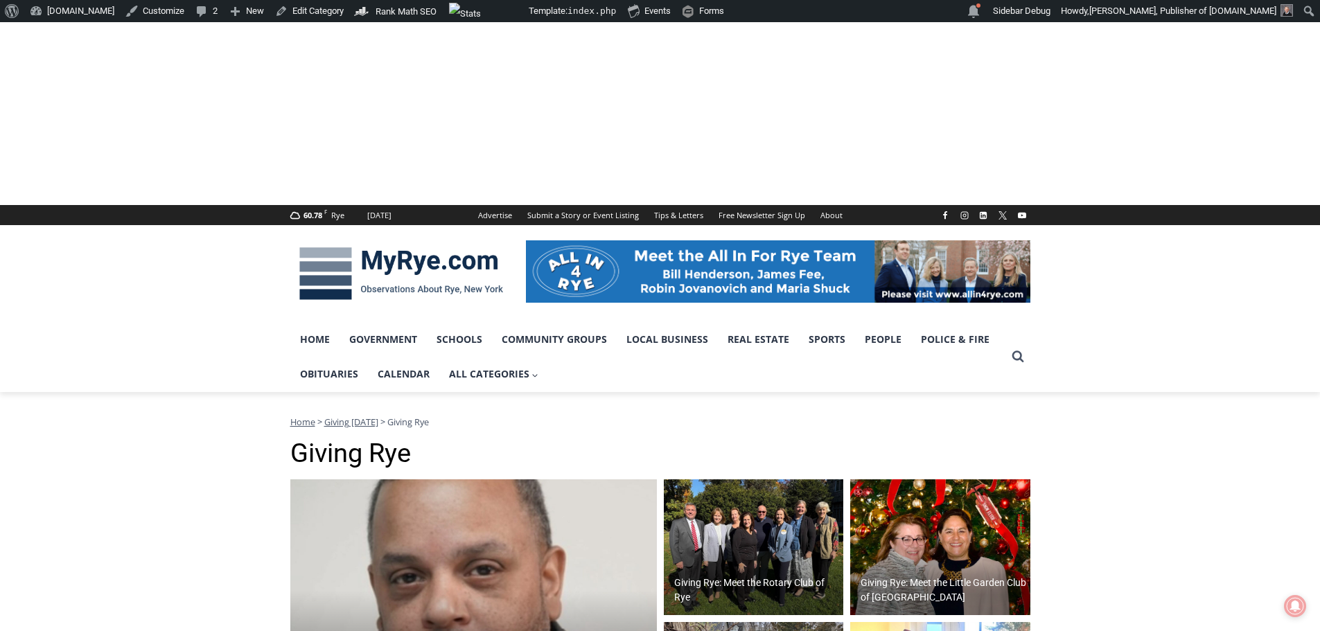 Image resolution: width=1320 pixels, height=631 pixels. Describe the element at coordinates (941, 548) in the screenshot. I see `img: (PHOTO: Mary Julian (second vice president) and Rosario Benavides Gallagher (president) of The Li...` at that location.